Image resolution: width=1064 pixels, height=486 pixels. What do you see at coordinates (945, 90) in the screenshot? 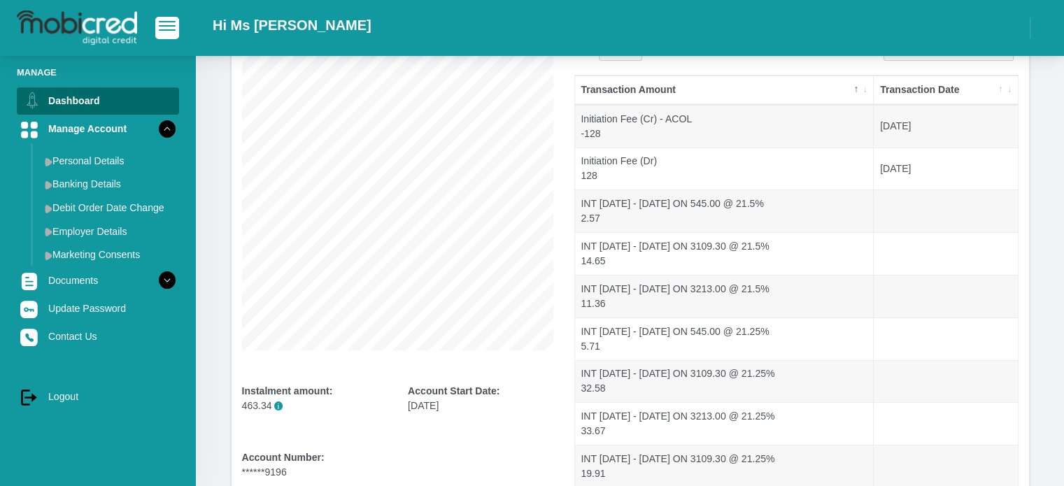
I see `th: Transaction Date: activate to sort column ascending` at bounding box center [945, 90].